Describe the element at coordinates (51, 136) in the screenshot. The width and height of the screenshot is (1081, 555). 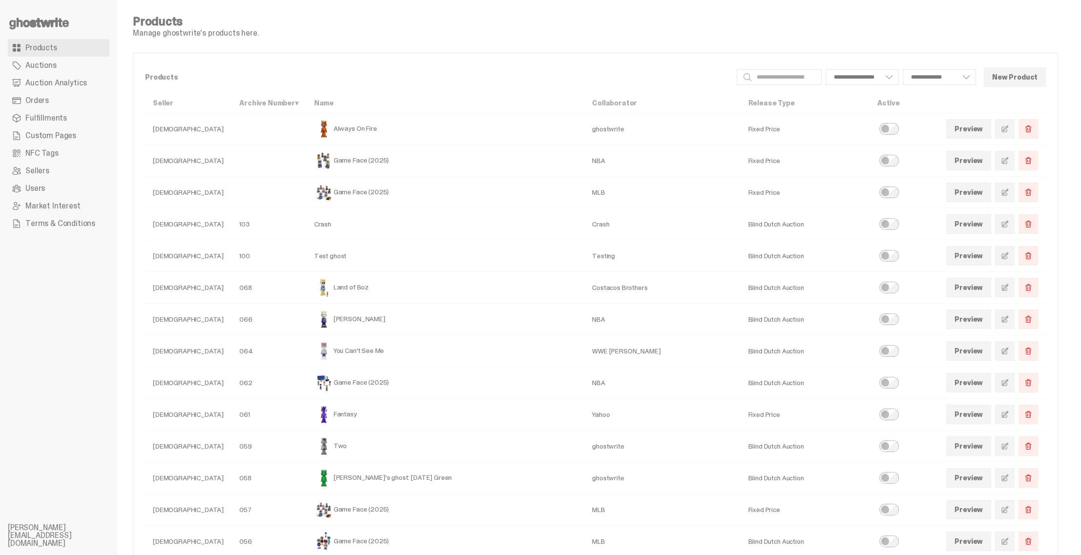
I see `span: Custom Pages` at that location.